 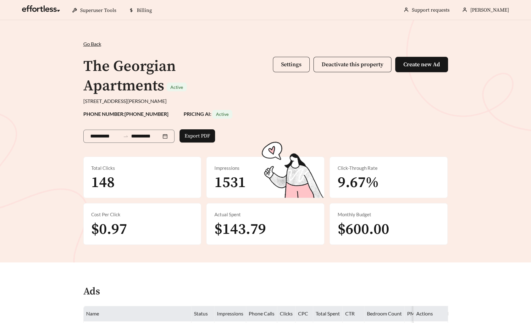 What do you see at coordinates (431, 314) in the screenshot?
I see `th: Actions` at bounding box center [431, 314].